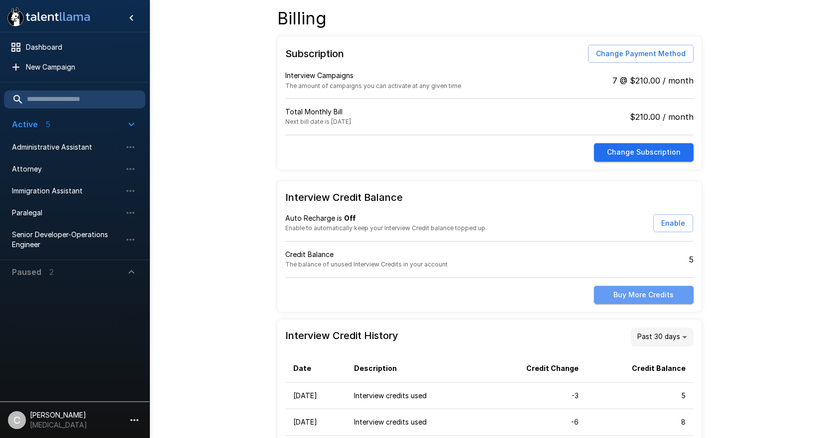 The image size is (829, 438). Describe the element at coordinates (319, 76) in the screenshot. I see `p: Interview Campaigns` at that location.